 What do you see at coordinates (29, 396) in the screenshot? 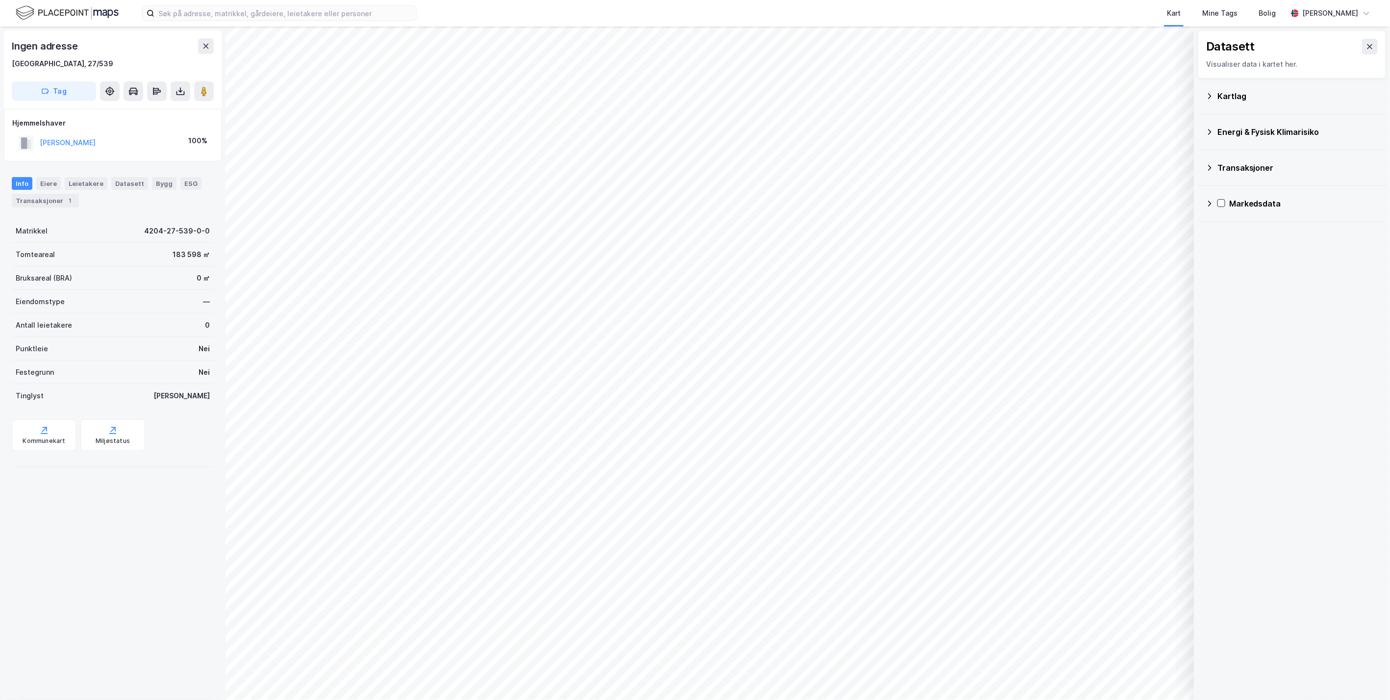
I see `div: Tinglyst` at bounding box center [29, 396].